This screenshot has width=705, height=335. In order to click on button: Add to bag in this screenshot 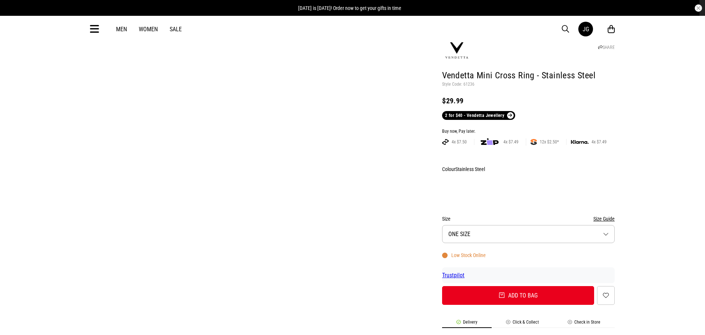, I will do `click(518, 295)`.